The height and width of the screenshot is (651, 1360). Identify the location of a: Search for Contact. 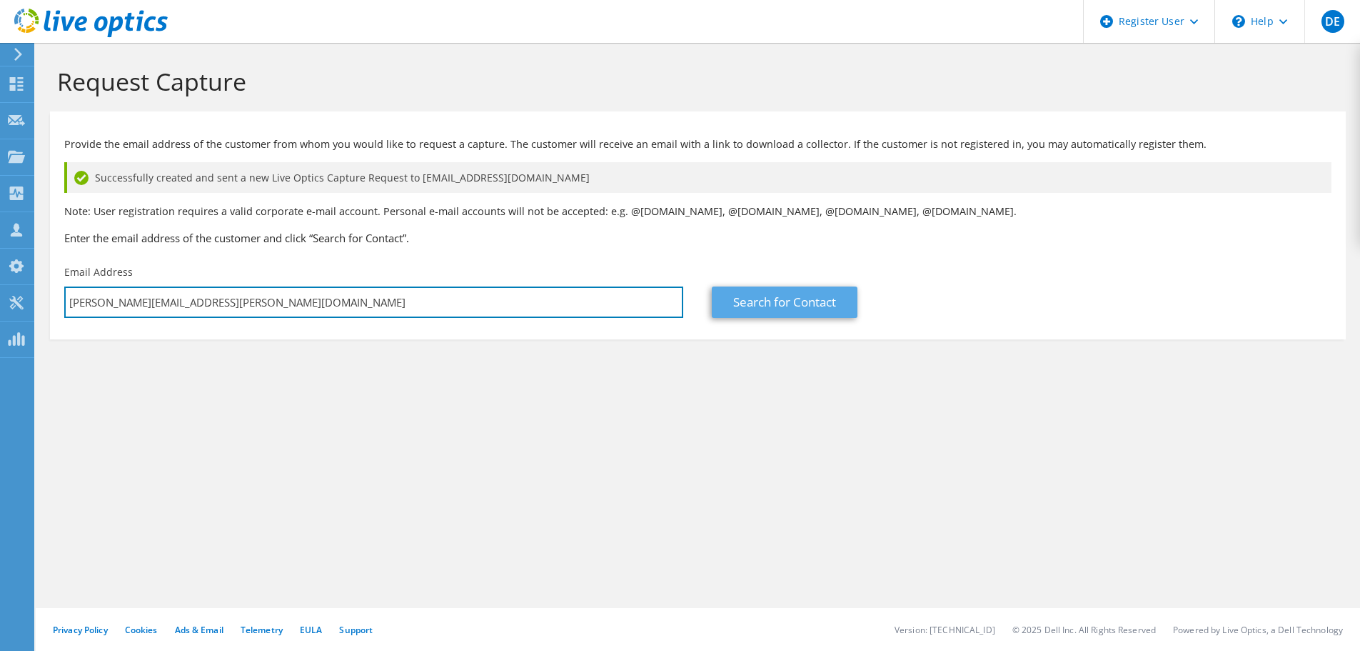
(785, 302).